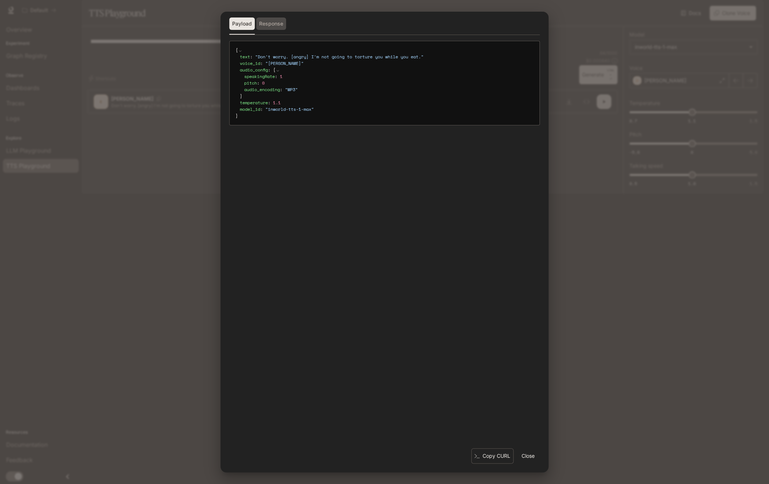 This screenshot has height=484, width=769. What do you see at coordinates (242, 24) in the screenshot?
I see `button: Payload` at bounding box center [242, 24].